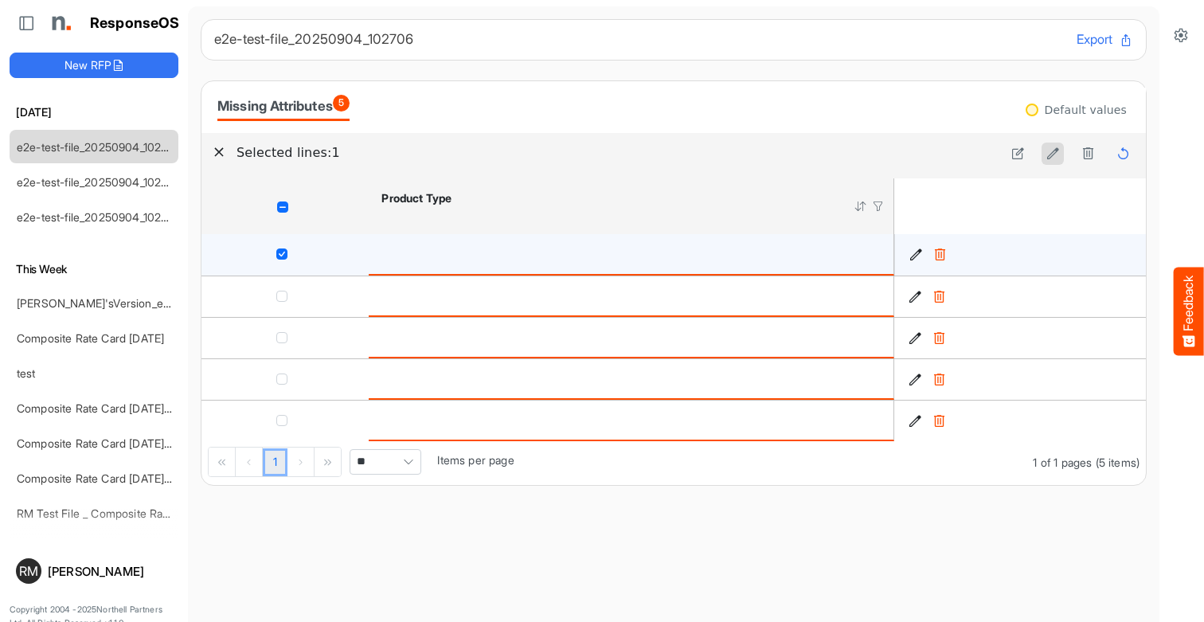  What do you see at coordinates (607, 198) in the screenshot?
I see `div: Product Type` at bounding box center [607, 198].